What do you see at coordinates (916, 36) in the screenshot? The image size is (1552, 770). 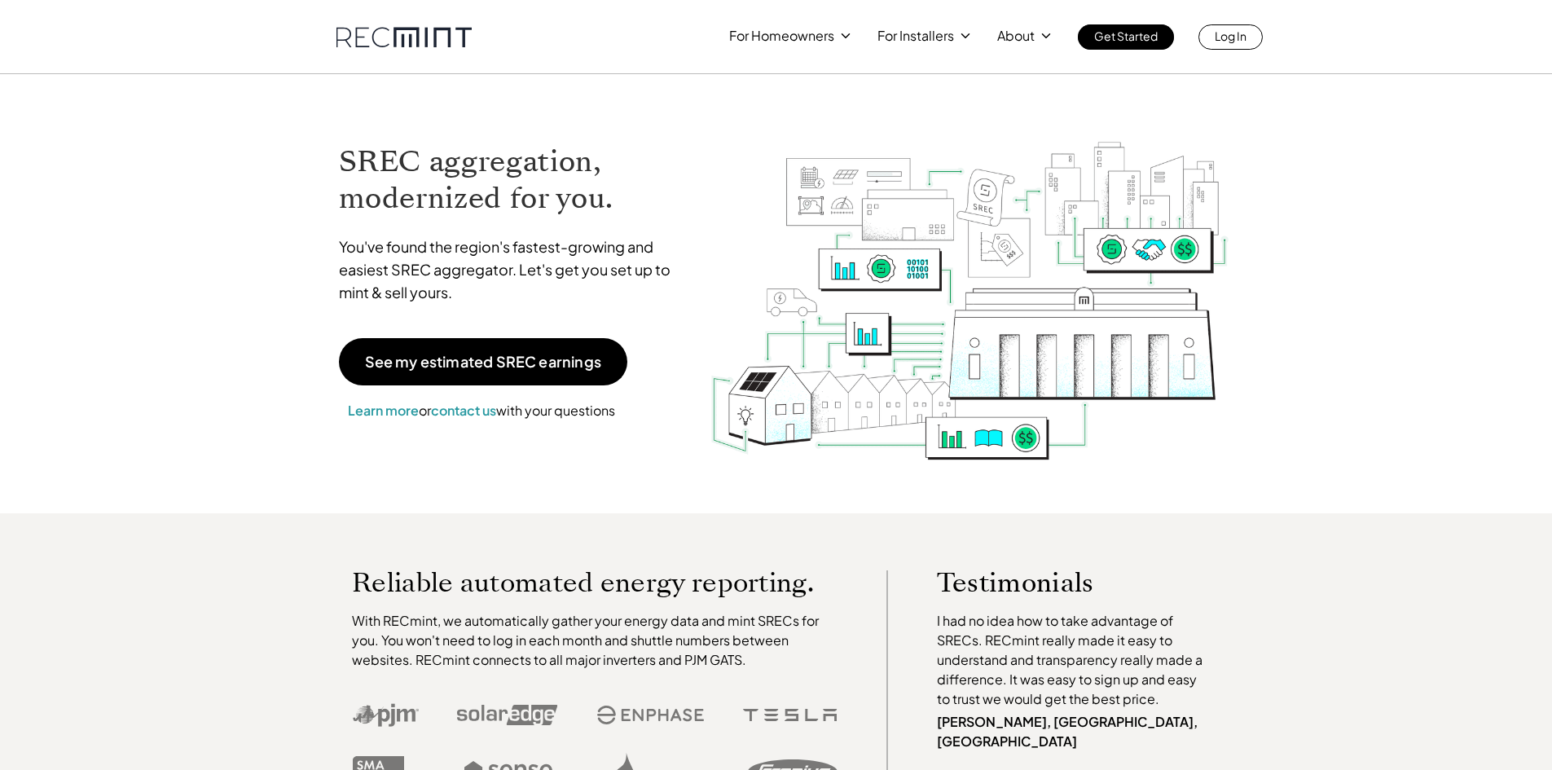 I see `p: For Installers` at bounding box center [916, 36].